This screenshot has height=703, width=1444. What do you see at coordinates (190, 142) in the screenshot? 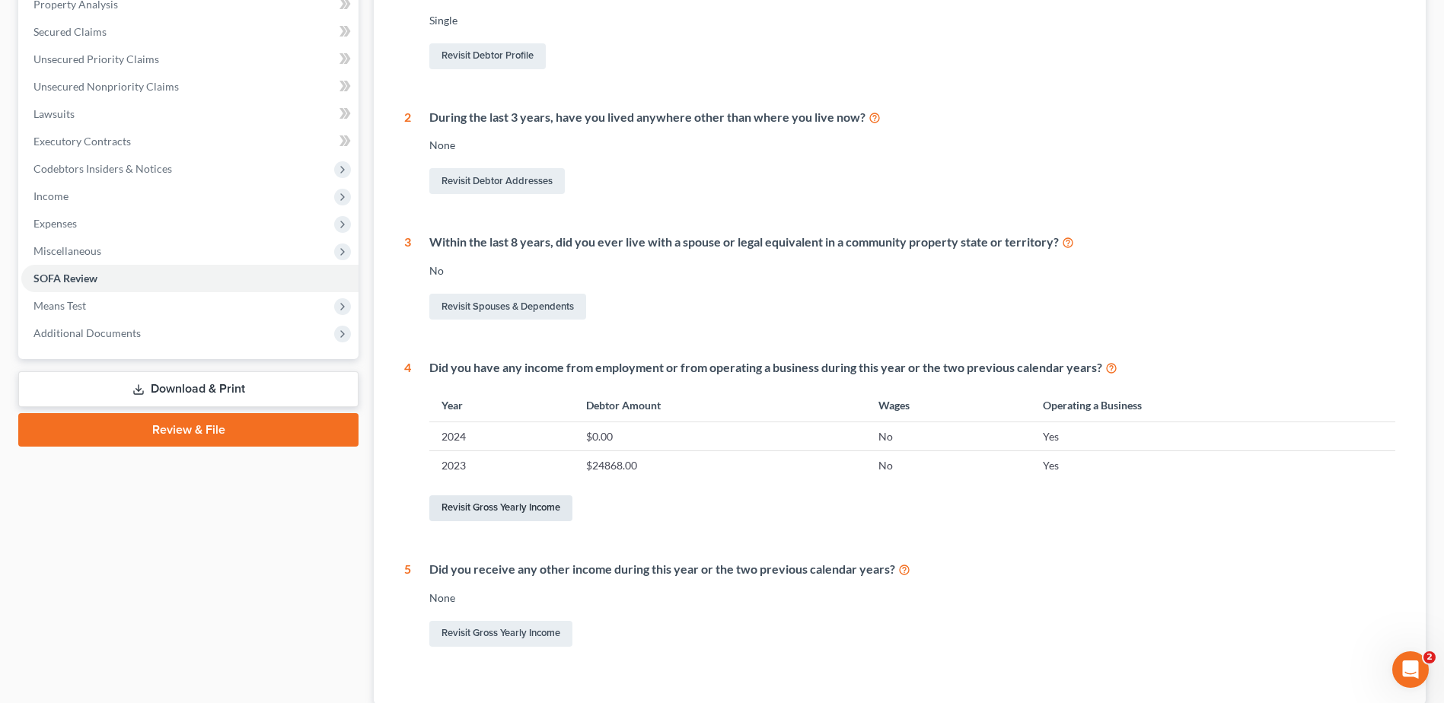
I see `a: Executory Contracts` at bounding box center [190, 142].